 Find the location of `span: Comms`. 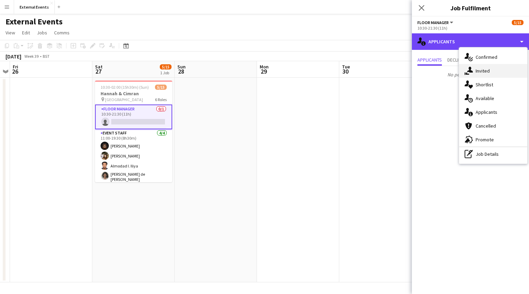

span: Comms is located at coordinates (62, 33).